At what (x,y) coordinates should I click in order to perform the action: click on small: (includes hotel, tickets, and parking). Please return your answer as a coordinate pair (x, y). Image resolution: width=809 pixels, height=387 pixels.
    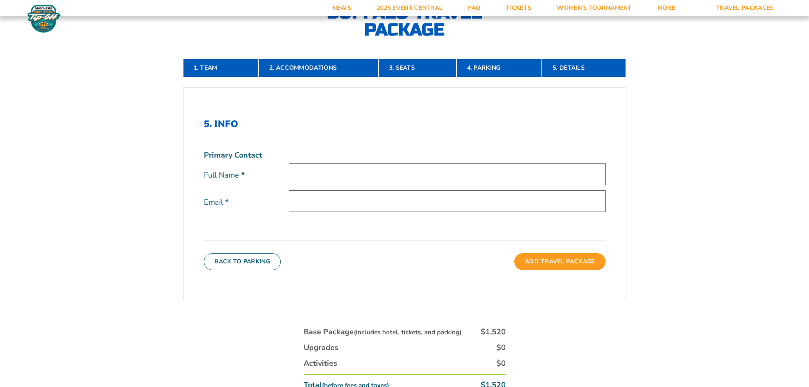
    Looking at the image, I should click on (408, 332).